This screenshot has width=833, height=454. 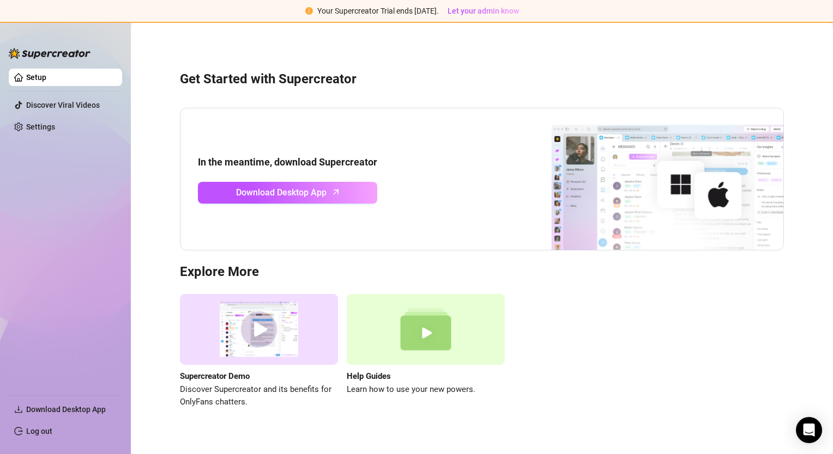 What do you see at coordinates (483, 11) in the screenshot?
I see `button: Let your admin know` at bounding box center [483, 11].